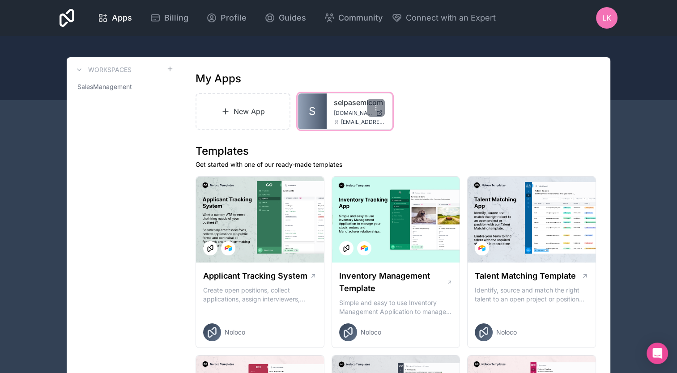 The image size is (677, 373). Describe the element at coordinates (226, 18) in the screenshot. I see `a: Profile` at that location.